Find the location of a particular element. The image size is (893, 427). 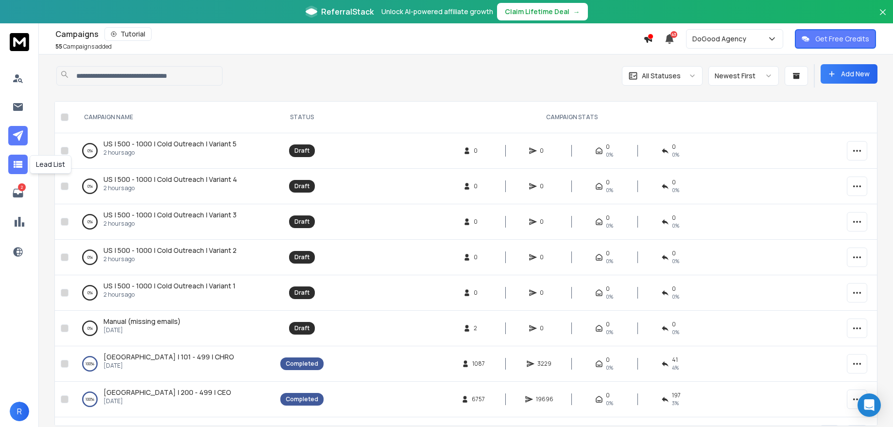

a: US | 500 - 1000 | Cold Outreach | Variant 2 is located at coordinates (170, 250).